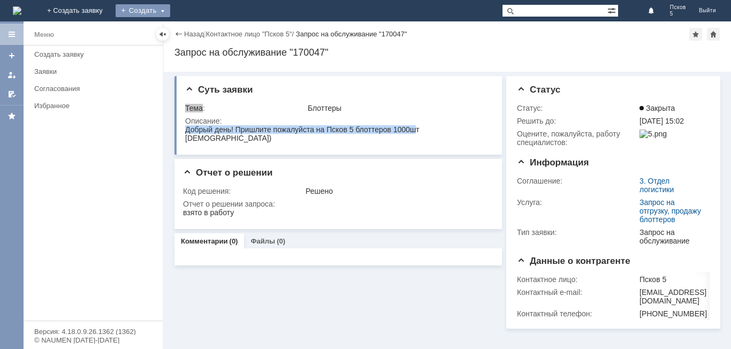 This screenshot has height=349, width=731. What do you see at coordinates (163, 34) in the screenshot?
I see `div: Скрыть меню` at bounding box center [163, 34].